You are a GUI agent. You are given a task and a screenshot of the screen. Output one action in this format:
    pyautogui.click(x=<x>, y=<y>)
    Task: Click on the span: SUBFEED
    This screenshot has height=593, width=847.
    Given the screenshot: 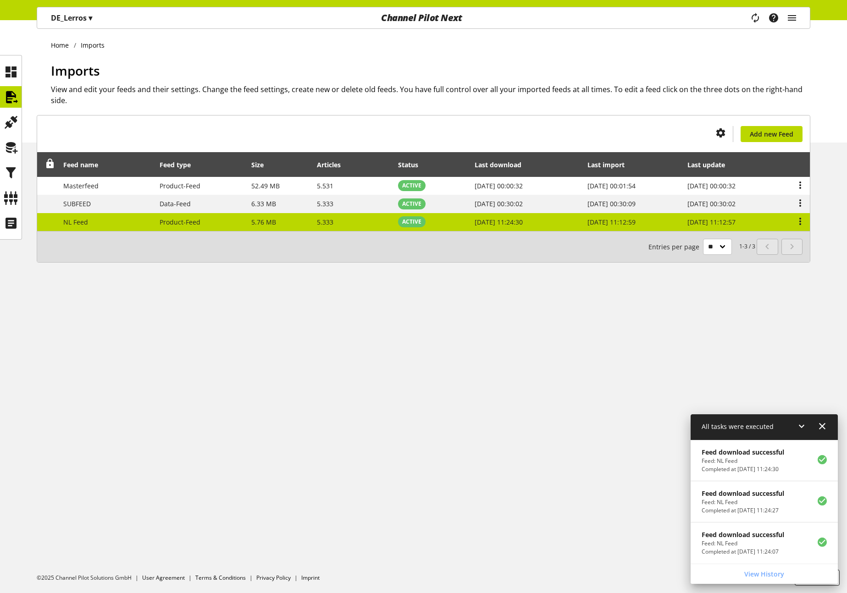 What is the action you would take?
    pyautogui.click(x=77, y=204)
    